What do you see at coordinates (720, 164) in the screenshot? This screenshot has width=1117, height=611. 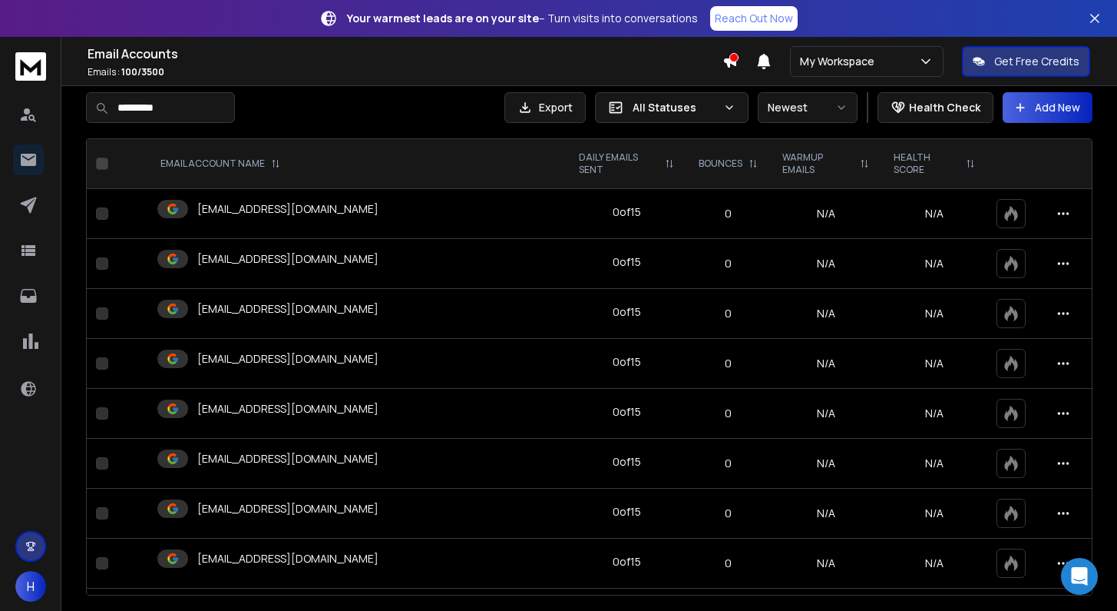 I see `p: BOUNCES` at bounding box center [720, 164].